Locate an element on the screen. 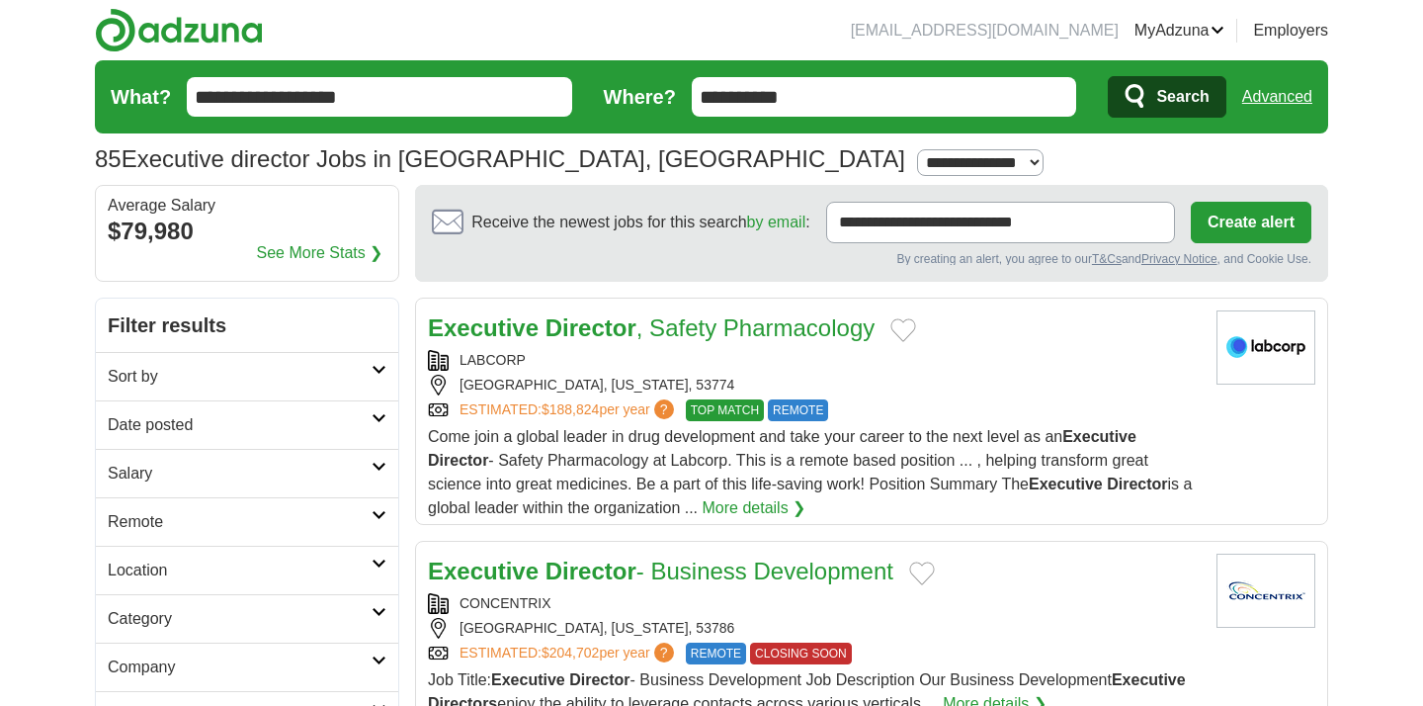 This screenshot has height=706, width=1423. a: Remote is located at coordinates (247, 521).